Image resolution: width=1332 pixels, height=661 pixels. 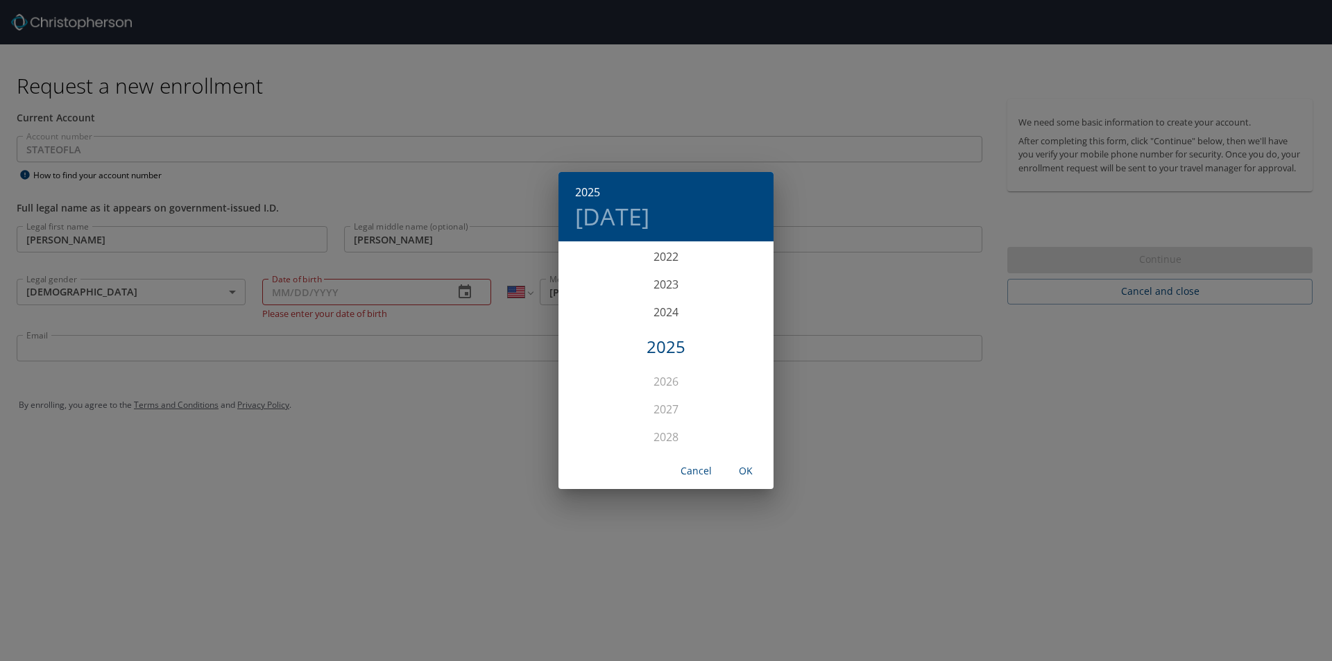 I want to click on div: 2022, so click(x=666, y=257).